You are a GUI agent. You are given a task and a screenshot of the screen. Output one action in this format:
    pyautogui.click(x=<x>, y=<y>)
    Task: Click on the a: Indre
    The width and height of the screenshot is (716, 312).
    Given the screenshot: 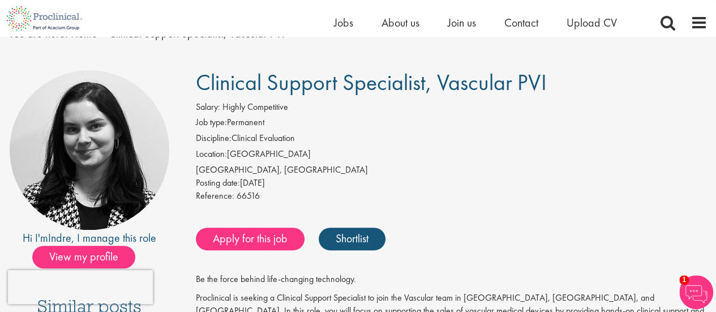 What is the action you would take?
    pyautogui.click(x=59, y=238)
    